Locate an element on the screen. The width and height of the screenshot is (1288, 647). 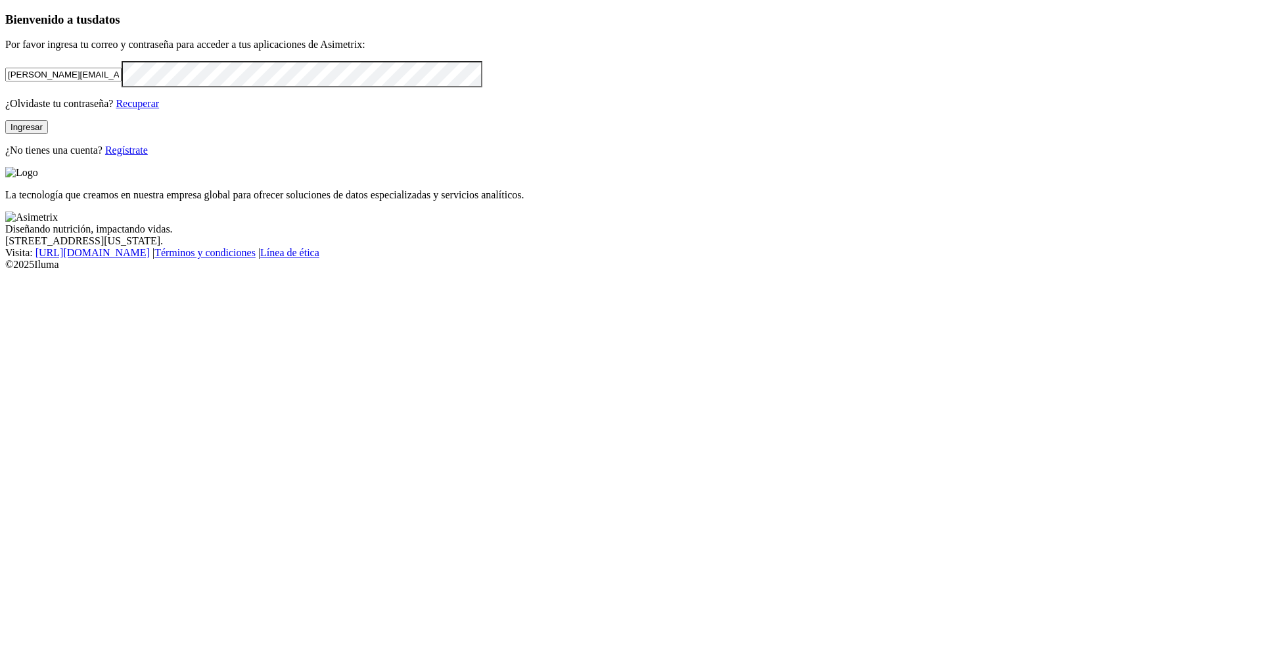
img: Logo is located at coordinates (22, 173).